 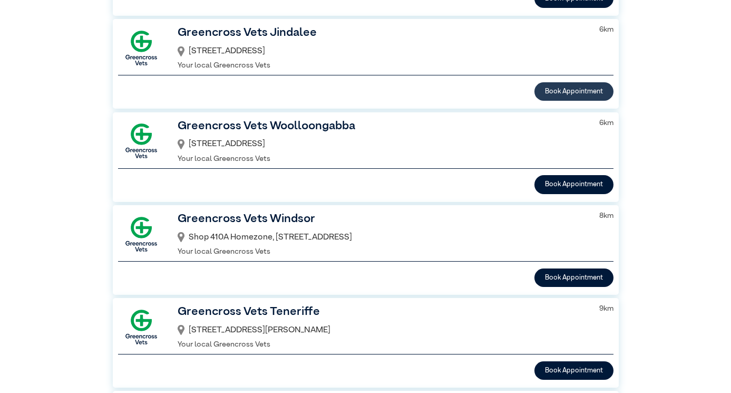 I want to click on h3: Greencross Vets Teneriffe, so click(x=382, y=312).